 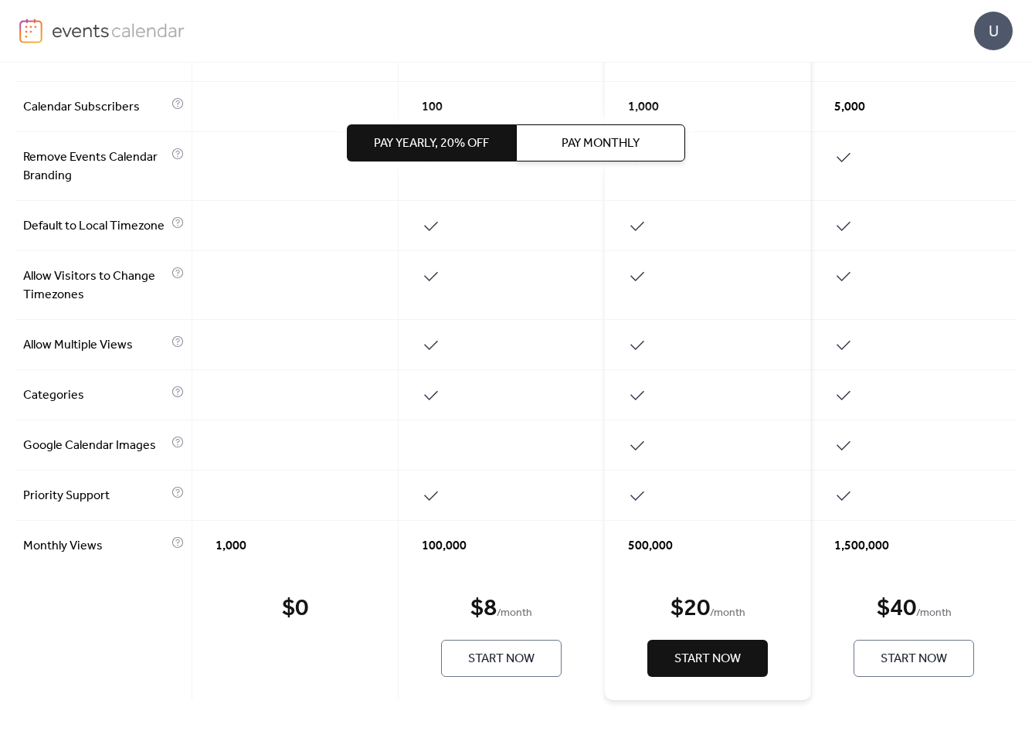 I want to click on div: U, so click(x=994, y=31).